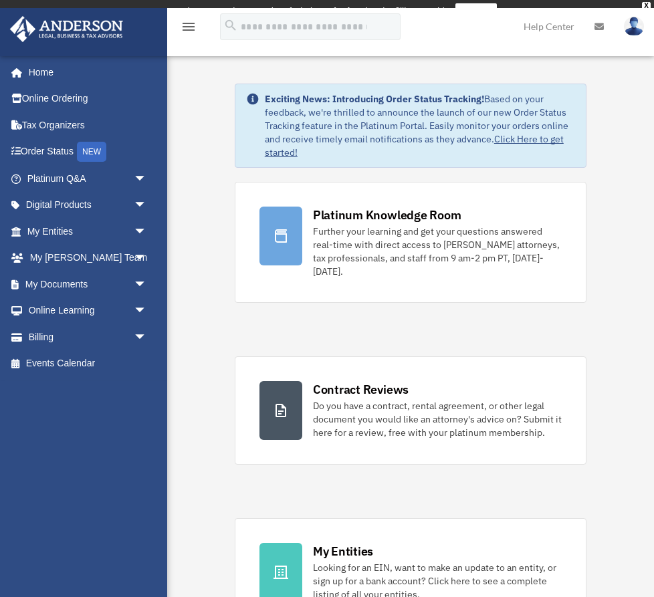 The height and width of the screenshot is (597, 654). What do you see at coordinates (66, 29) in the screenshot?
I see `img: Anderson Advisors Platinum Portal` at bounding box center [66, 29].